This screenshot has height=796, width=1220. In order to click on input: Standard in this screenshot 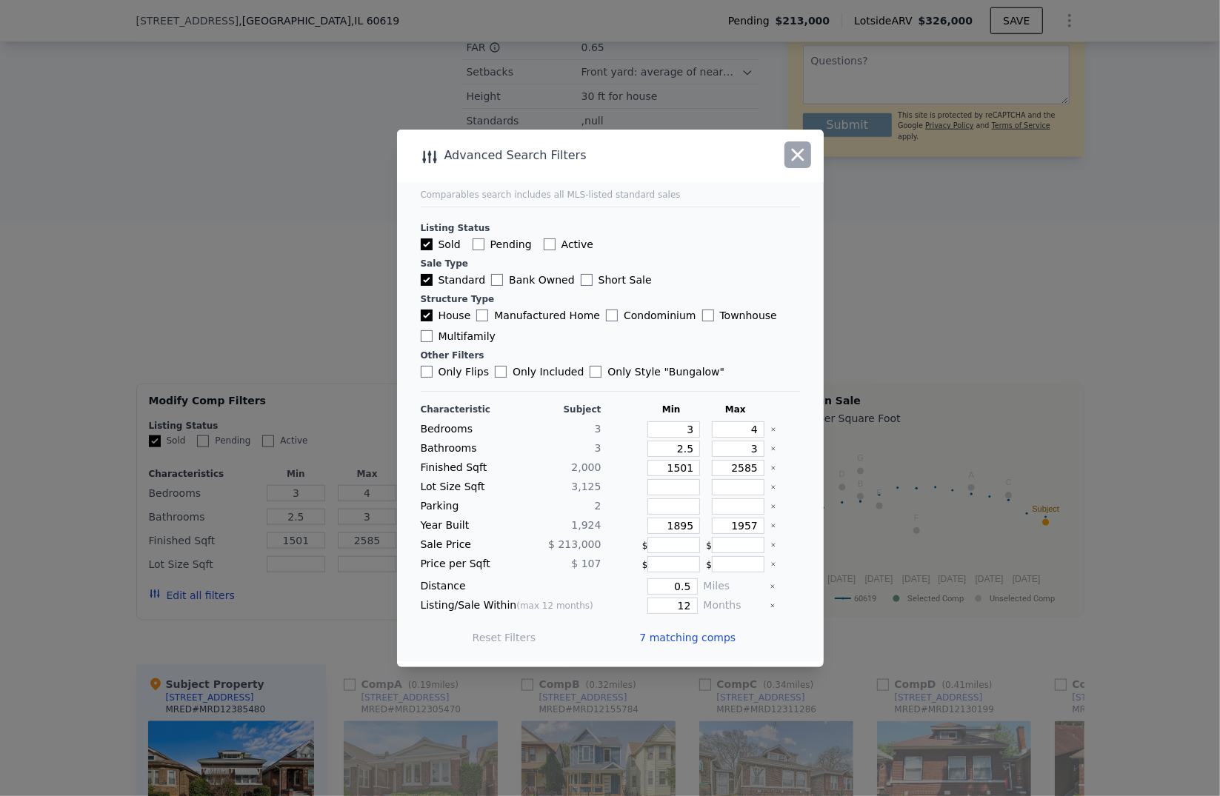, I will do `click(427, 280)`.